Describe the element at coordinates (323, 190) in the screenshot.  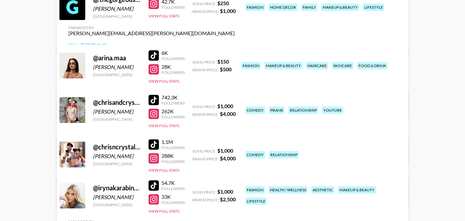
I see `div: aesthetic` at that location.